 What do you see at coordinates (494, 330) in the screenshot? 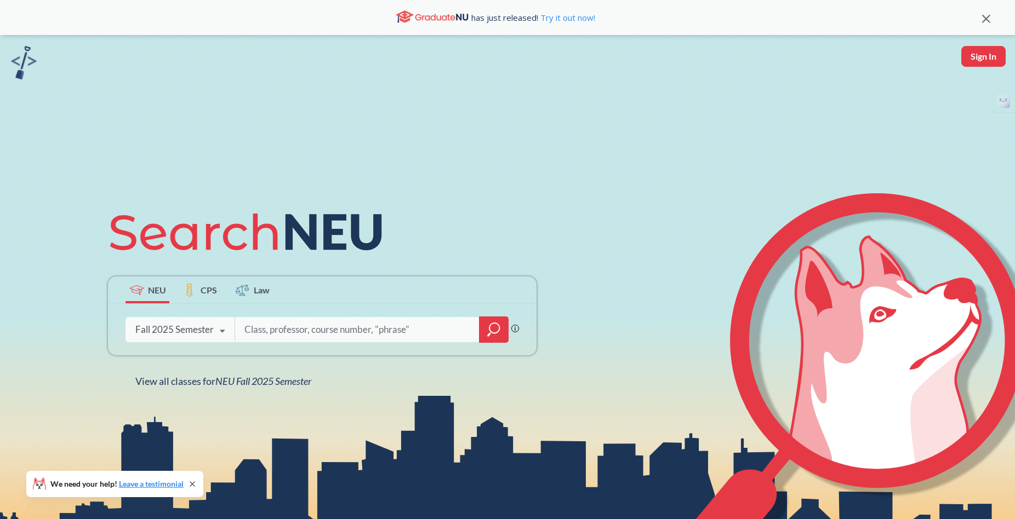
I see `div: magnifying glass` at bounding box center [494, 330].